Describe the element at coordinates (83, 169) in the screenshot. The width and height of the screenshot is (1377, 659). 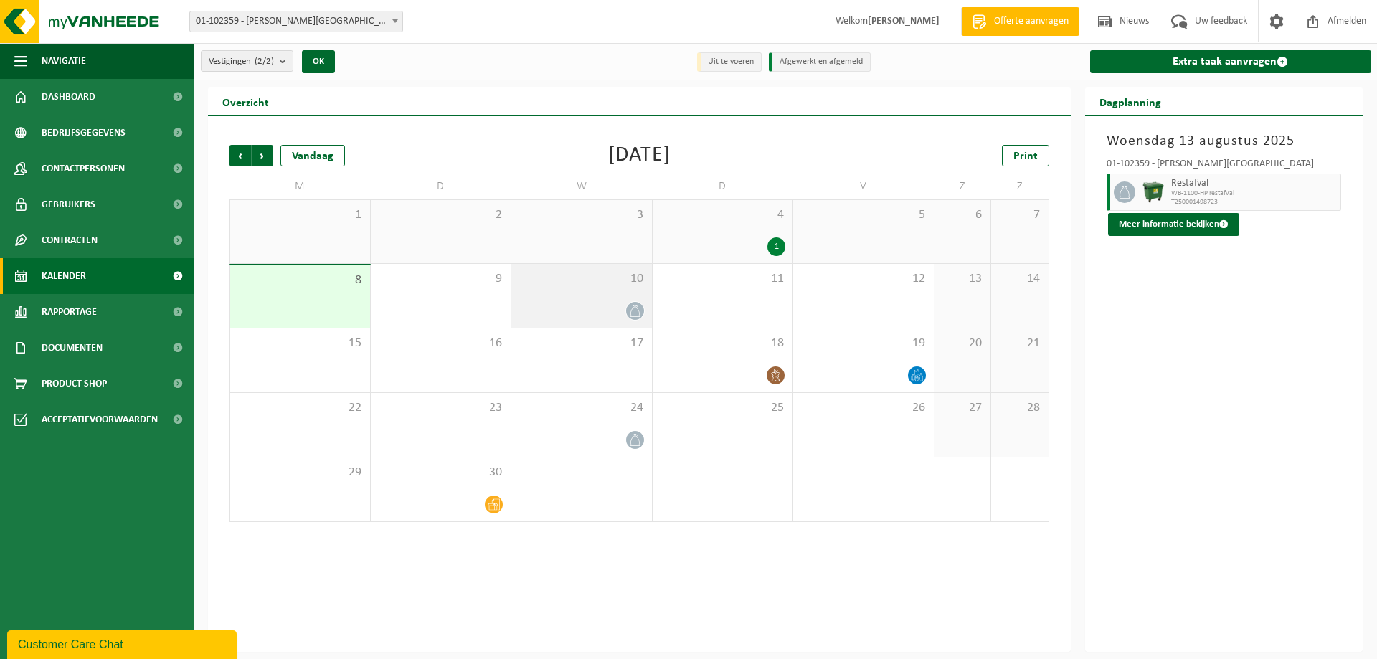
I see `span: Contactpersonen` at that location.